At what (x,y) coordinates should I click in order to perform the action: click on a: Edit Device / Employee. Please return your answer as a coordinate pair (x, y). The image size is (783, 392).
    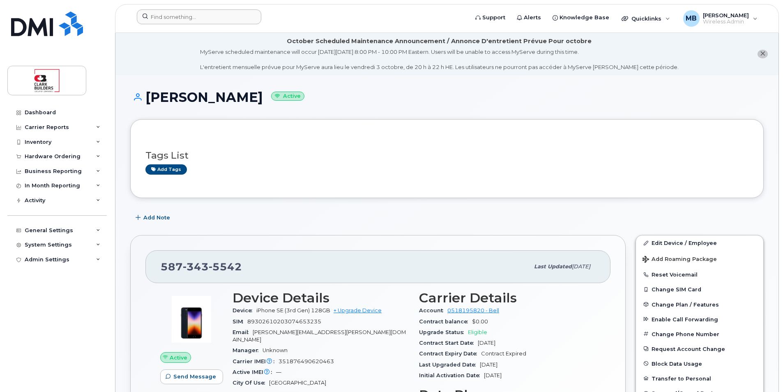
    Looking at the image, I should click on (700, 243).